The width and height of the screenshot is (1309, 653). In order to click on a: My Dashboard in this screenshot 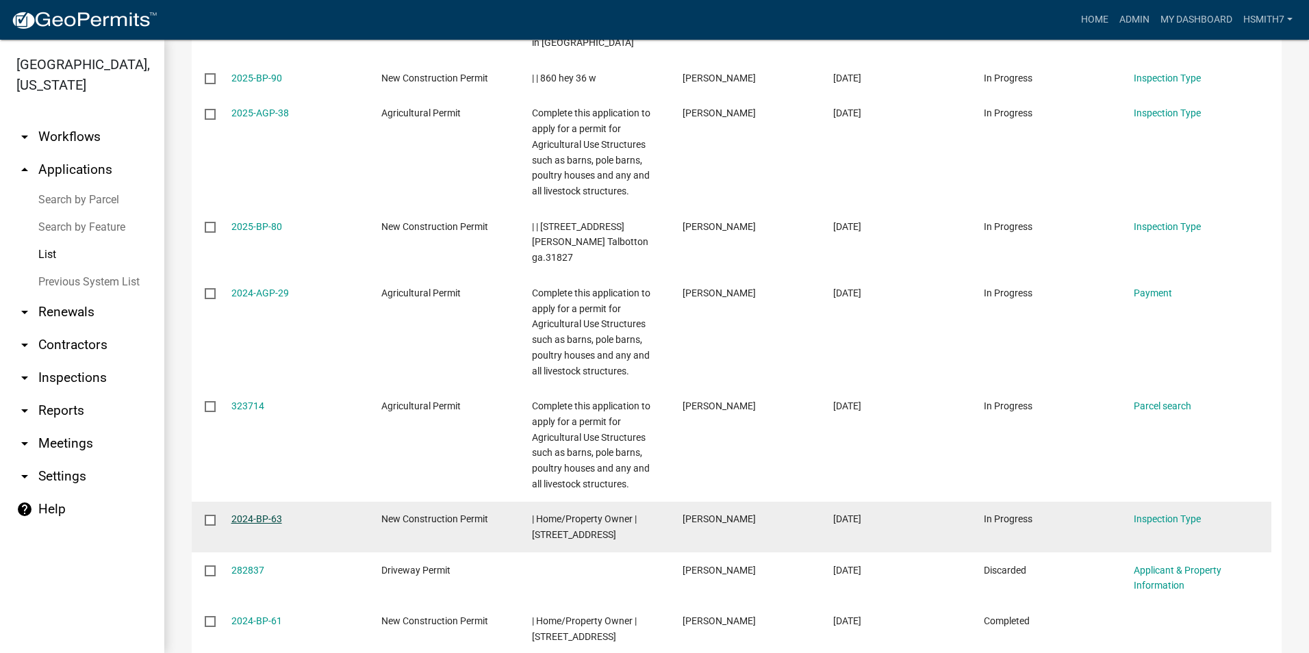, I will do `click(1196, 20)`.